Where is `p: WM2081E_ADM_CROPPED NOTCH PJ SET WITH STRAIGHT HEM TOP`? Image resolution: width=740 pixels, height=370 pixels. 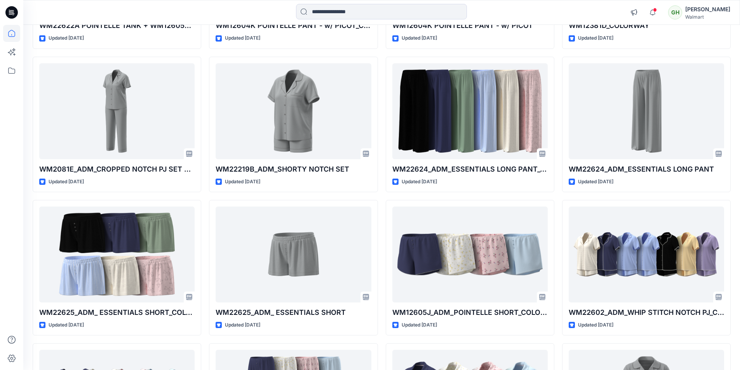 p: WM2081E_ADM_CROPPED NOTCH PJ SET WITH STRAIGHT HEM TOP is located at coordinates (117, 169).